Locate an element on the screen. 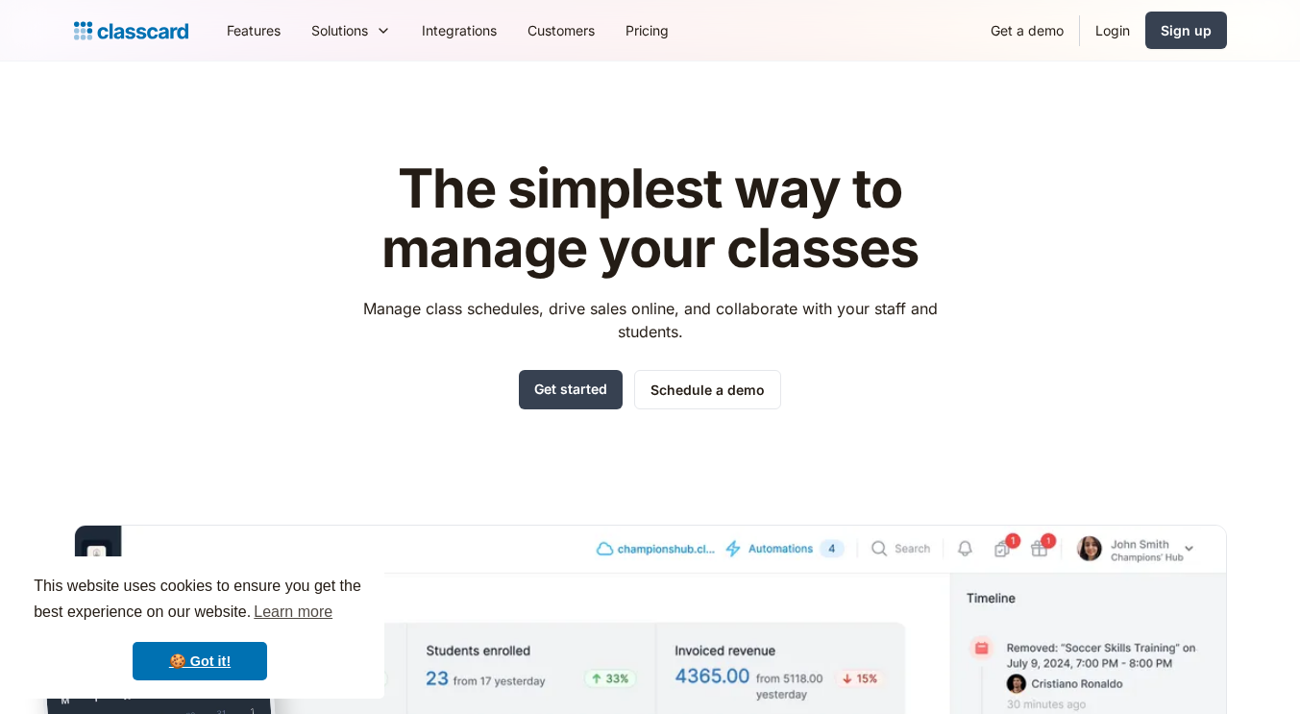  a: dismiss cookie message is located at coordinates (200, 661).